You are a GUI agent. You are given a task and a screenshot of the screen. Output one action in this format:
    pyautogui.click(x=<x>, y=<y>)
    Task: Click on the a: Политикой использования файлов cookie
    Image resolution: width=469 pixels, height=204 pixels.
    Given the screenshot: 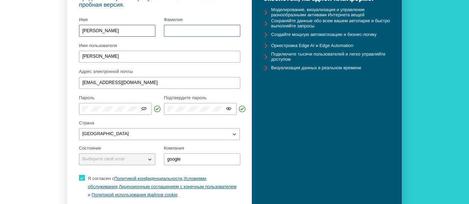 What is the action you would take?
    pyautogui.click(x=134, y=195)
    